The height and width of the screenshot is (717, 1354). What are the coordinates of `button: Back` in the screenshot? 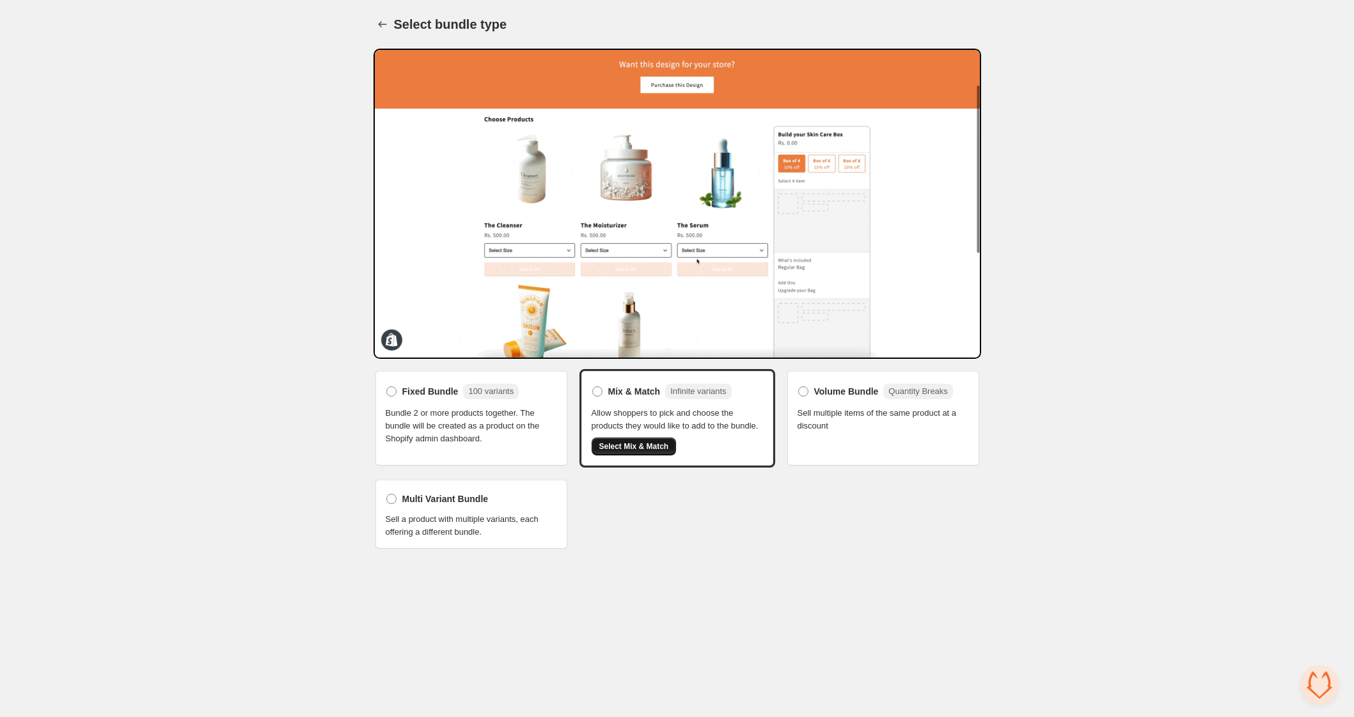 It's located at (382, 24).